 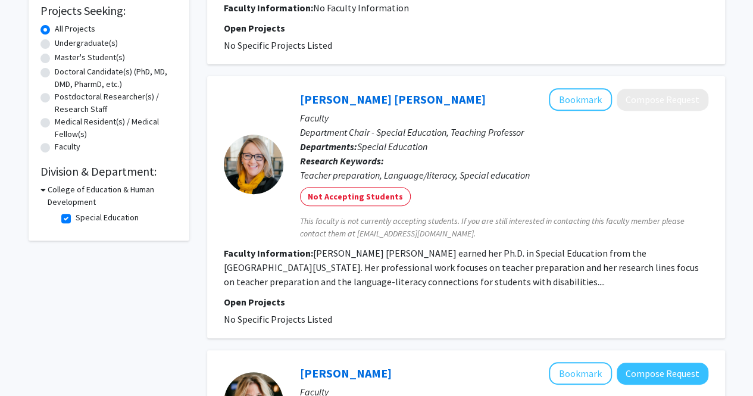 I want to click on p: Faculty, so click(x=504, y=118).